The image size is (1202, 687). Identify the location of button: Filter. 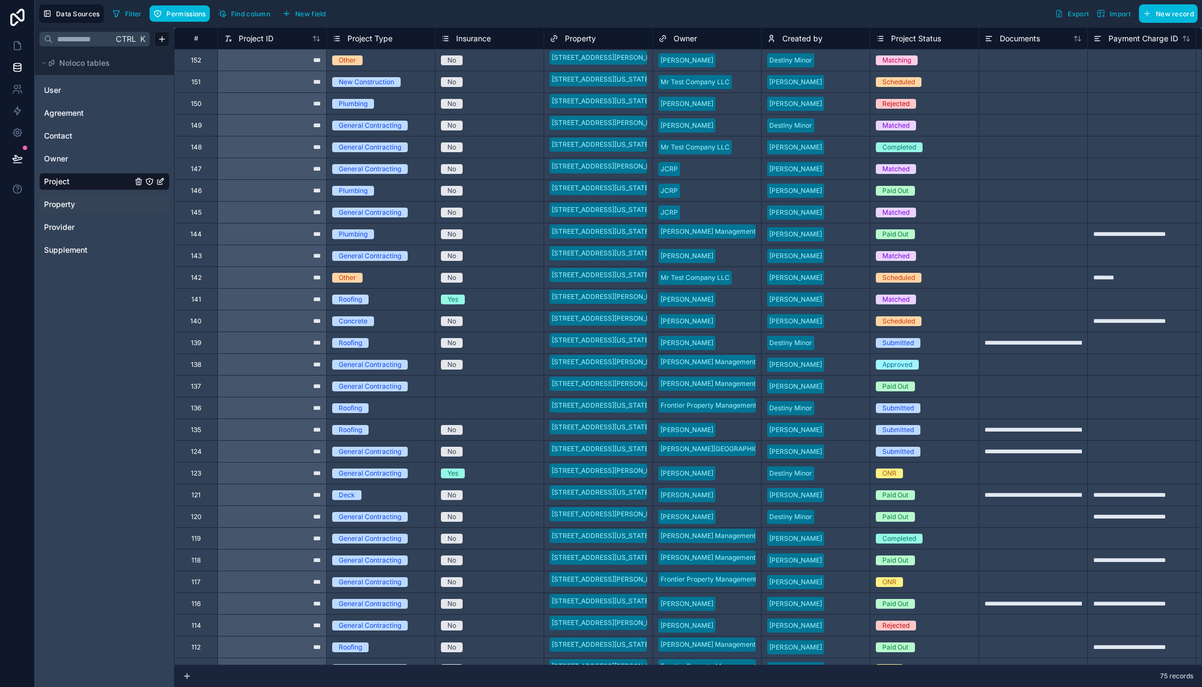
(127, 14).